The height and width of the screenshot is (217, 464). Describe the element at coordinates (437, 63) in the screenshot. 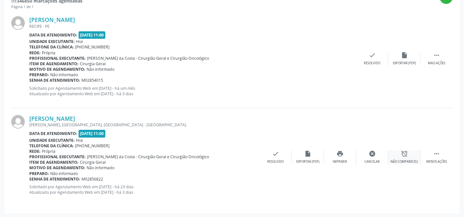

I see `div: Mais ações` at that location.